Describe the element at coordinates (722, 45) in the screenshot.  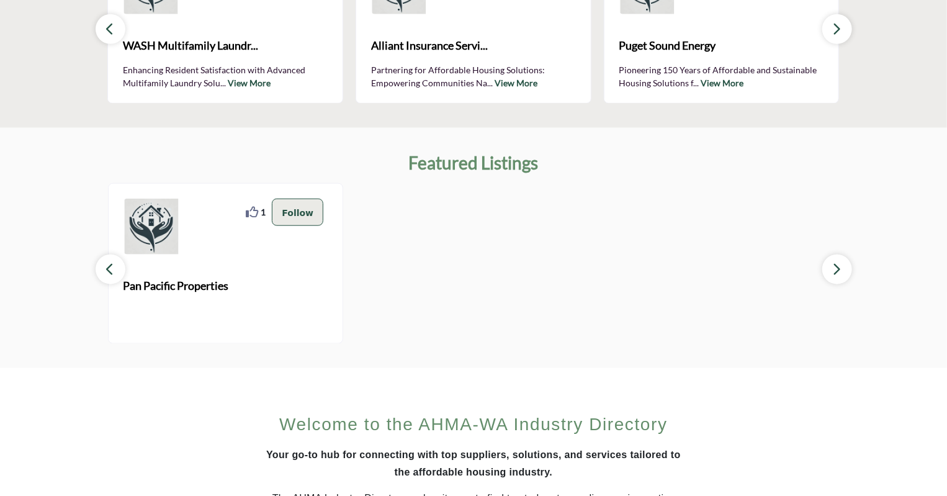
I see `span: Puget Sound Energy` at that location.